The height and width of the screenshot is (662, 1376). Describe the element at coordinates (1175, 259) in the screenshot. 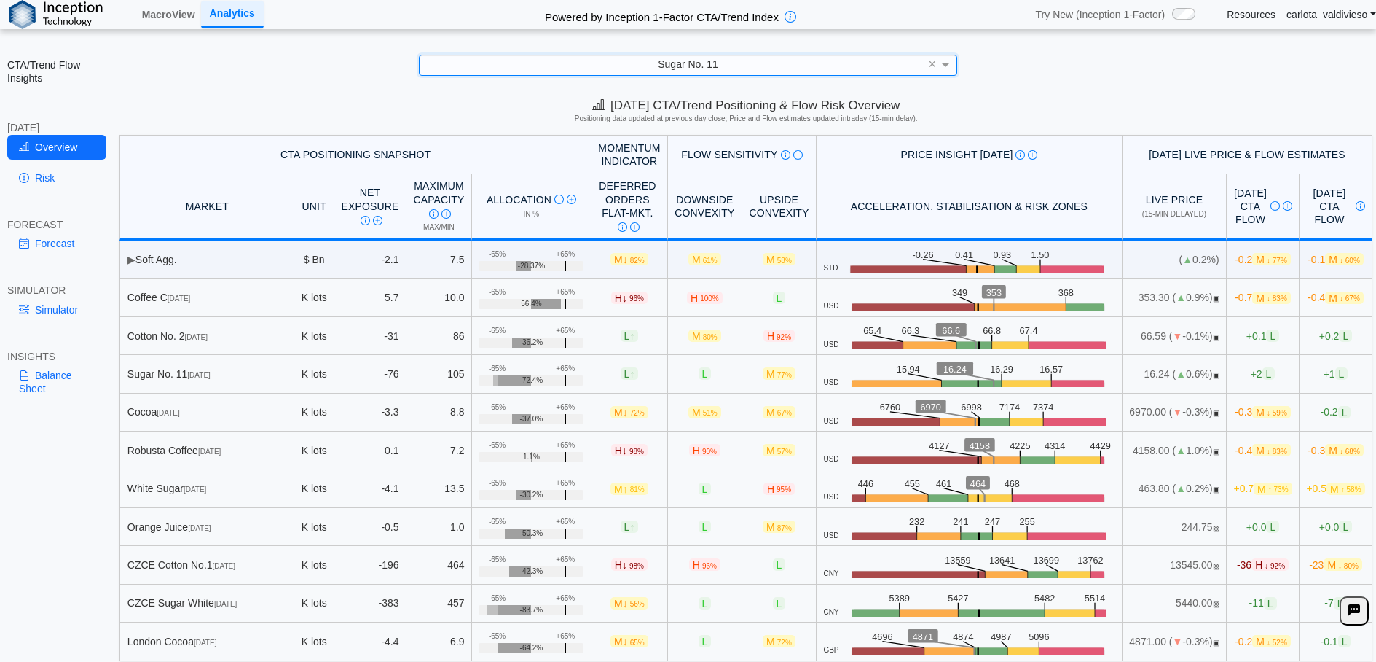

I see `td: ( 0.2%)` at that location.